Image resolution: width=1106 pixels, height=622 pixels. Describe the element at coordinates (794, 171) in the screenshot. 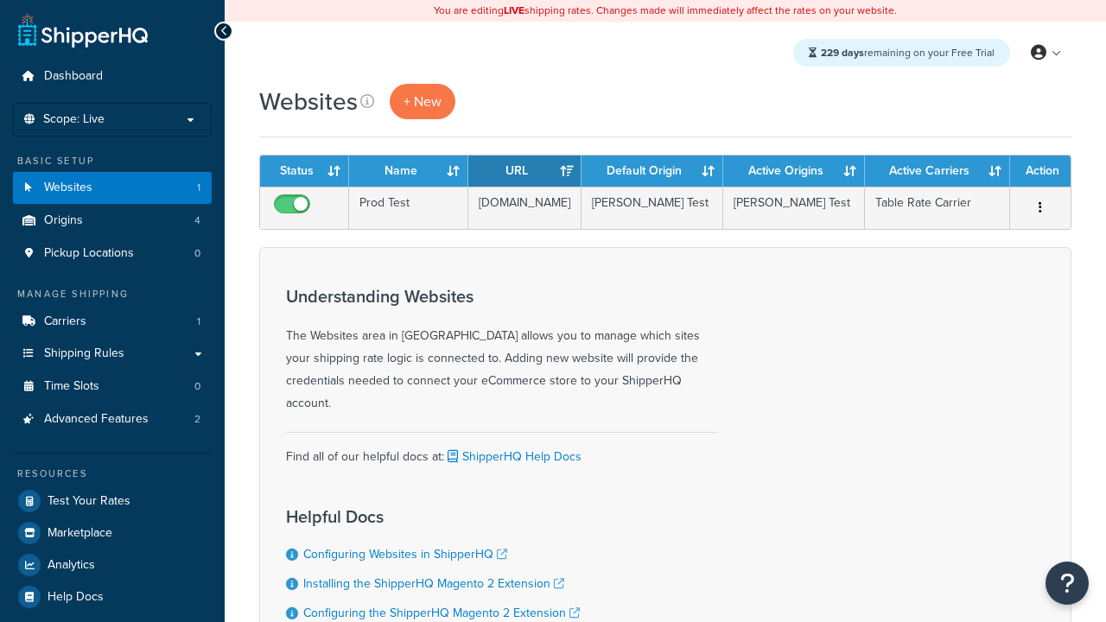

I see `th: Active Origins: activate to sort column ascending` at that location.